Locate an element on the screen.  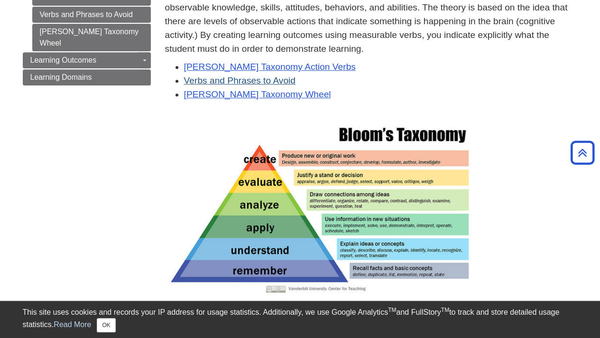
span: Learning Outcomes is located at coordinates (64, 60).